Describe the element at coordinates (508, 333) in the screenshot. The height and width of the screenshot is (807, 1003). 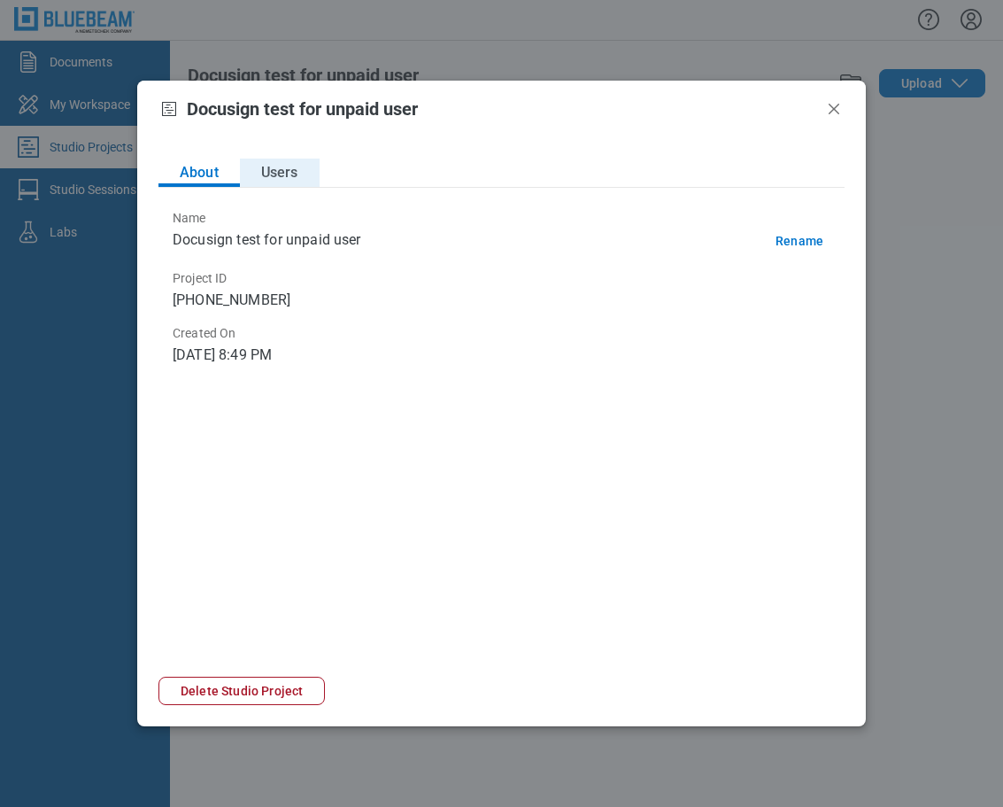
I see `span: Created On` at that location.